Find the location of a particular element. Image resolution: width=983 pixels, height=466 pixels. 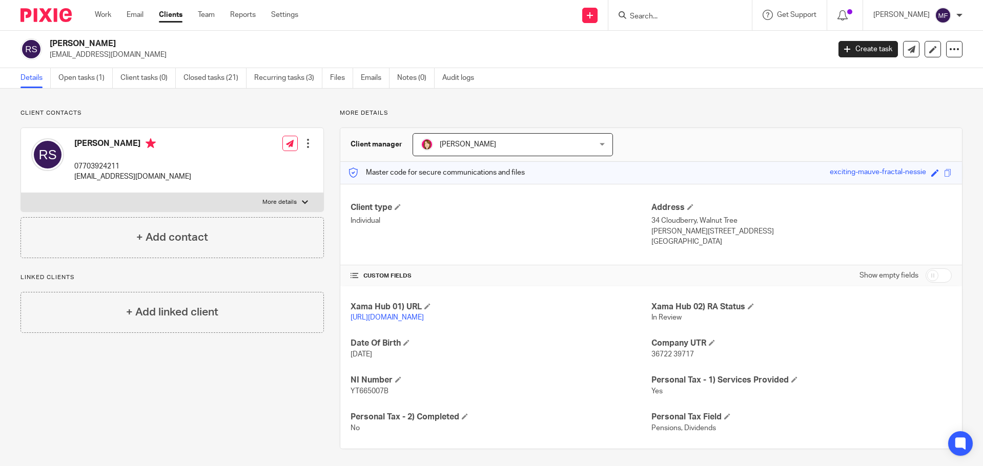

span: YT665007B is located at coordinates (369, 391).